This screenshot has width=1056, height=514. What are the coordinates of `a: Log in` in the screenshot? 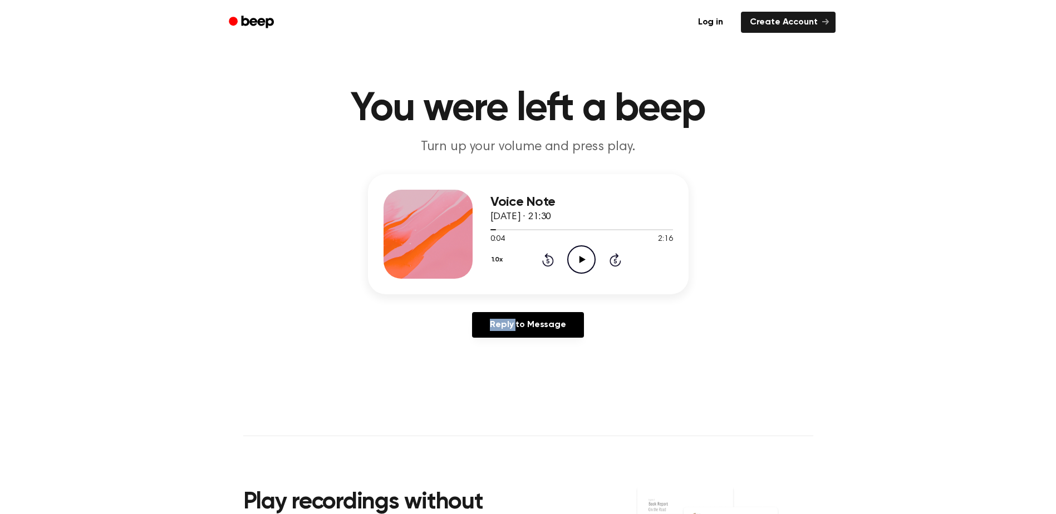 It's located at (710, 22).